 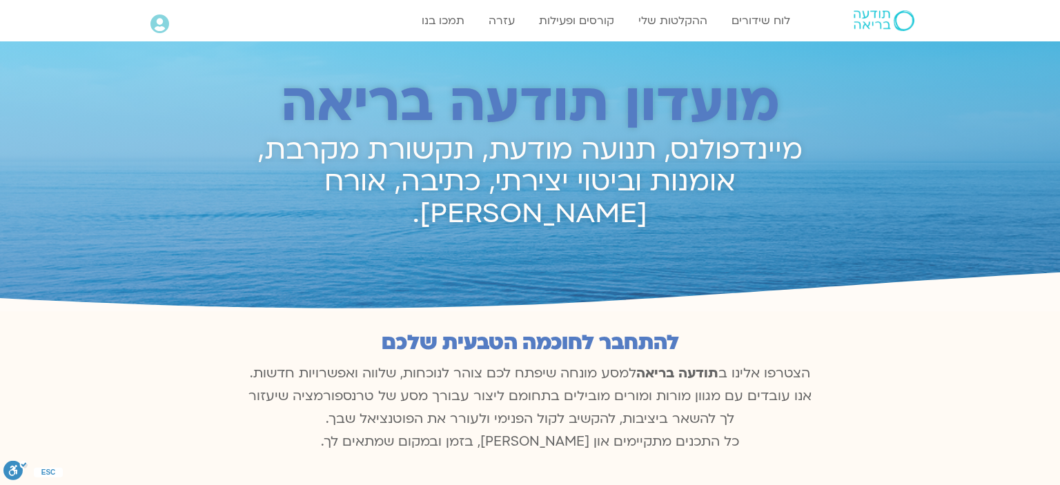 I want to click on a: עזרה, so click(x=502, y=21).